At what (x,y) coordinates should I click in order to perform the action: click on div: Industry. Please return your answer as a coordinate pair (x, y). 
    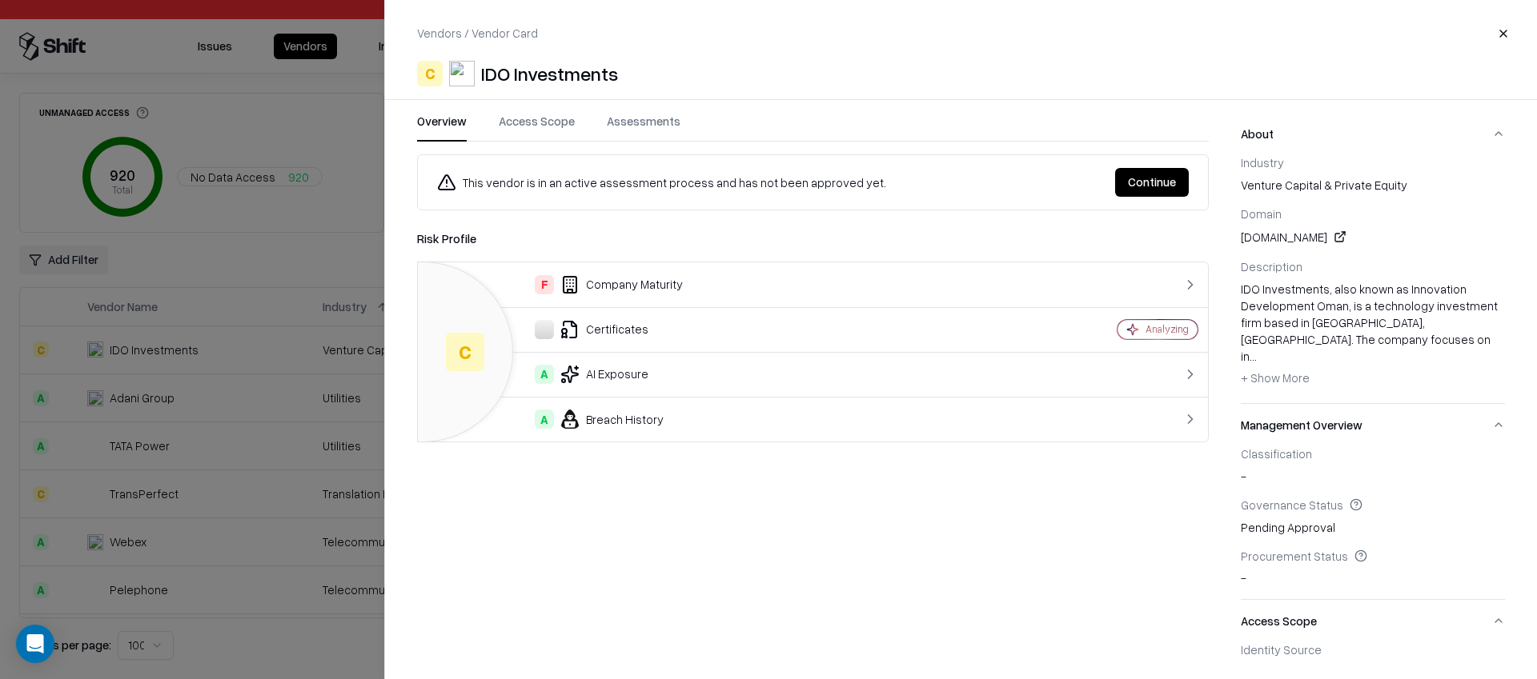
    Looking at the image, I should click on (1373, 162).